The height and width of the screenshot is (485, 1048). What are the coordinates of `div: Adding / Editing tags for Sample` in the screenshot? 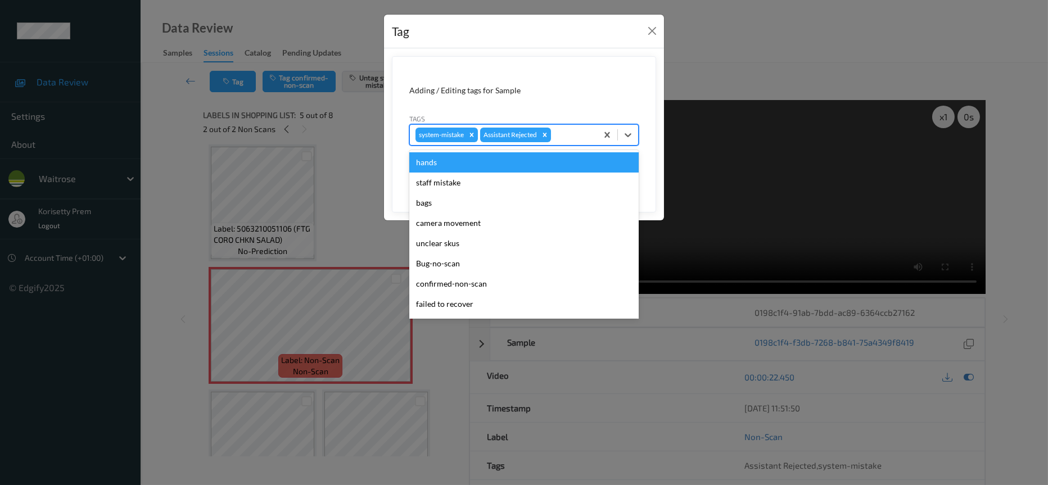 It's located at (524, 91).